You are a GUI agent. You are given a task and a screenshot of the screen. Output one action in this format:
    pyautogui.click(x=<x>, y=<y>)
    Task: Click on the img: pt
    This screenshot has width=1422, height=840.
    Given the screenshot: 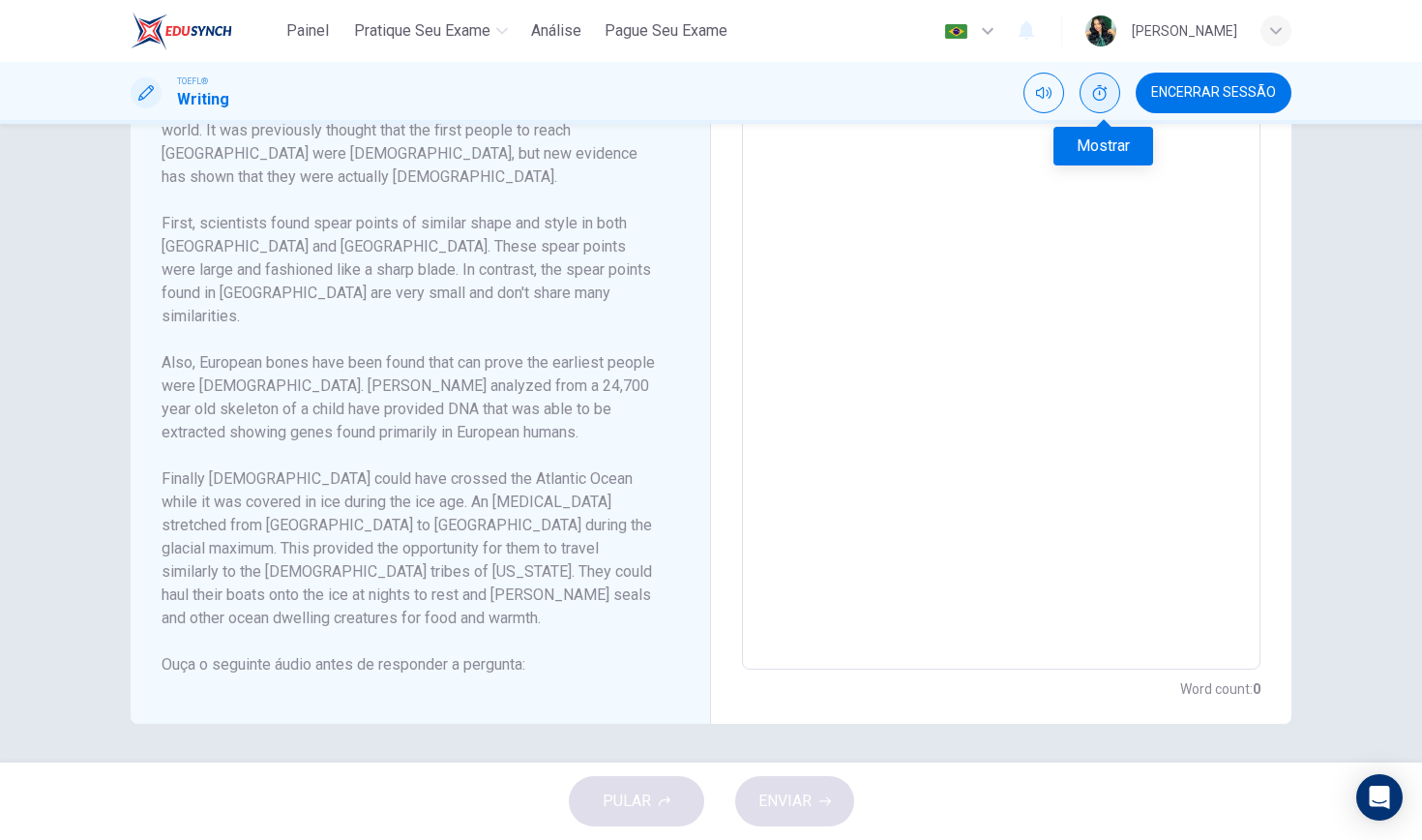 What is the action you would take?
    pyautogui.click(x=955, y=31)
    